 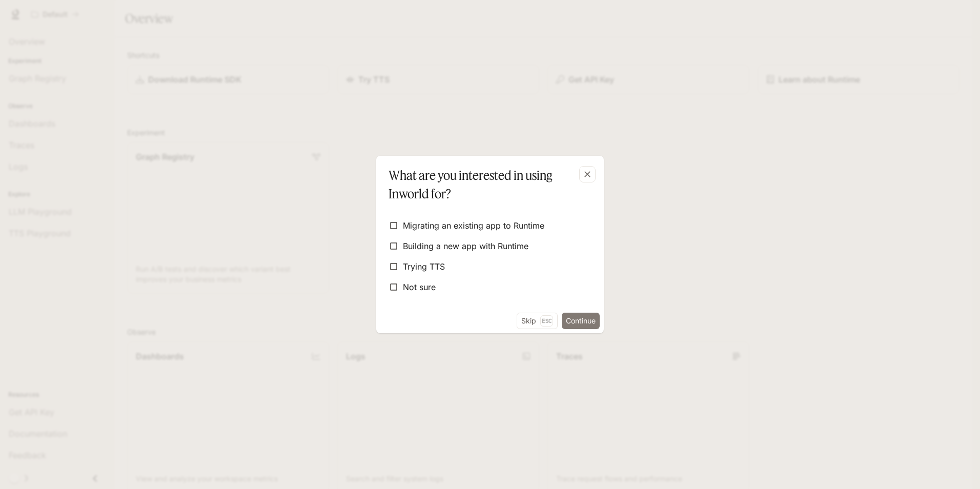 I want to click on span: Migrating an existing app to Runtime, so click(x=473, y=225).